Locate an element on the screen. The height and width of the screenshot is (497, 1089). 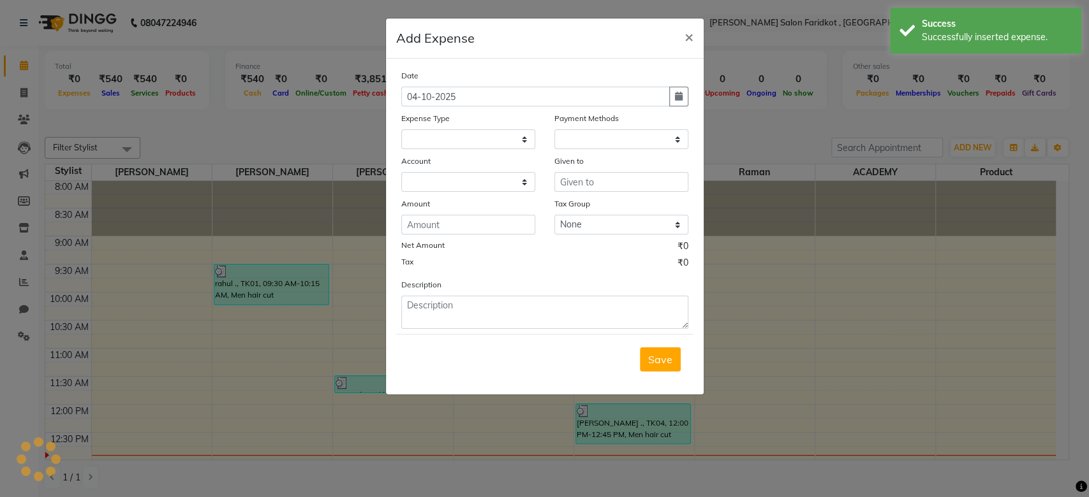
label: Description is located at coordinates (421, 285).